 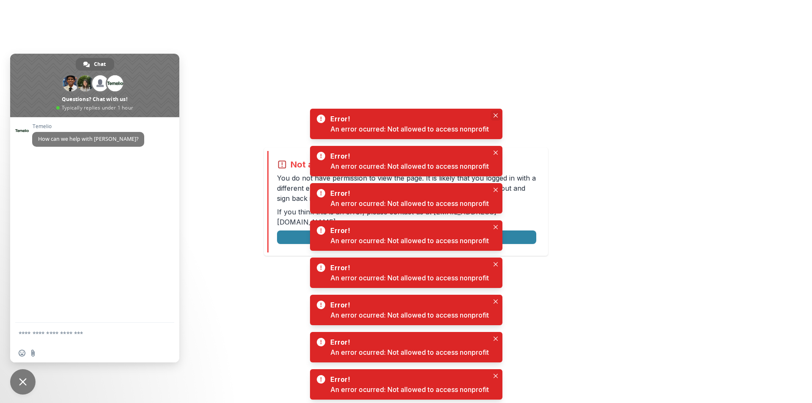 I want to click on p: You do not have permission to view the page. It is likely that you logged in with a different ema..., so click(x=406, y=188).